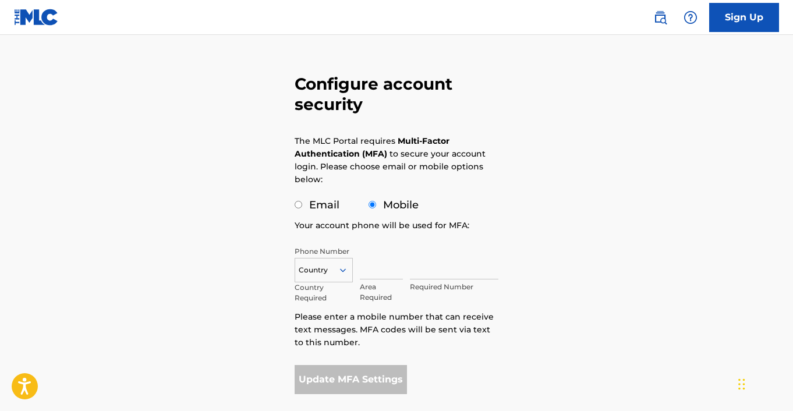 The image size is (793, 411). I want to click on img: search, so click(660, 17).